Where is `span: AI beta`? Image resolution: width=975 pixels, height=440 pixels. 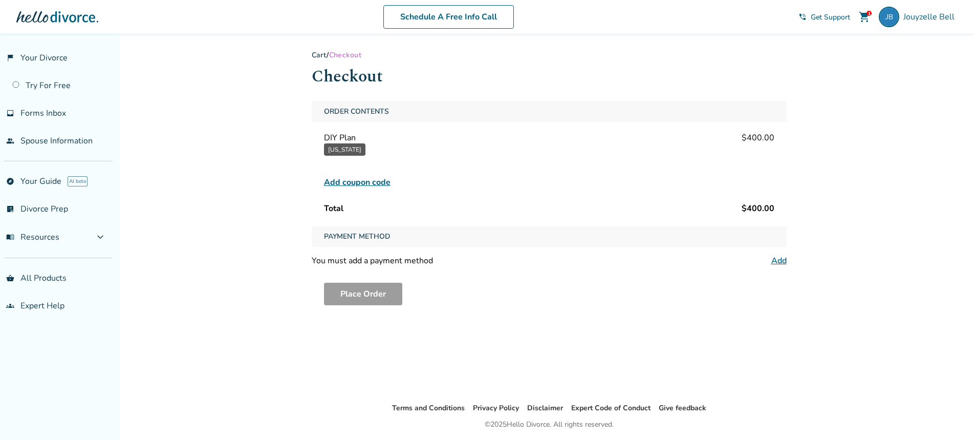 span: AI beta is located at coordinates (77, 181).